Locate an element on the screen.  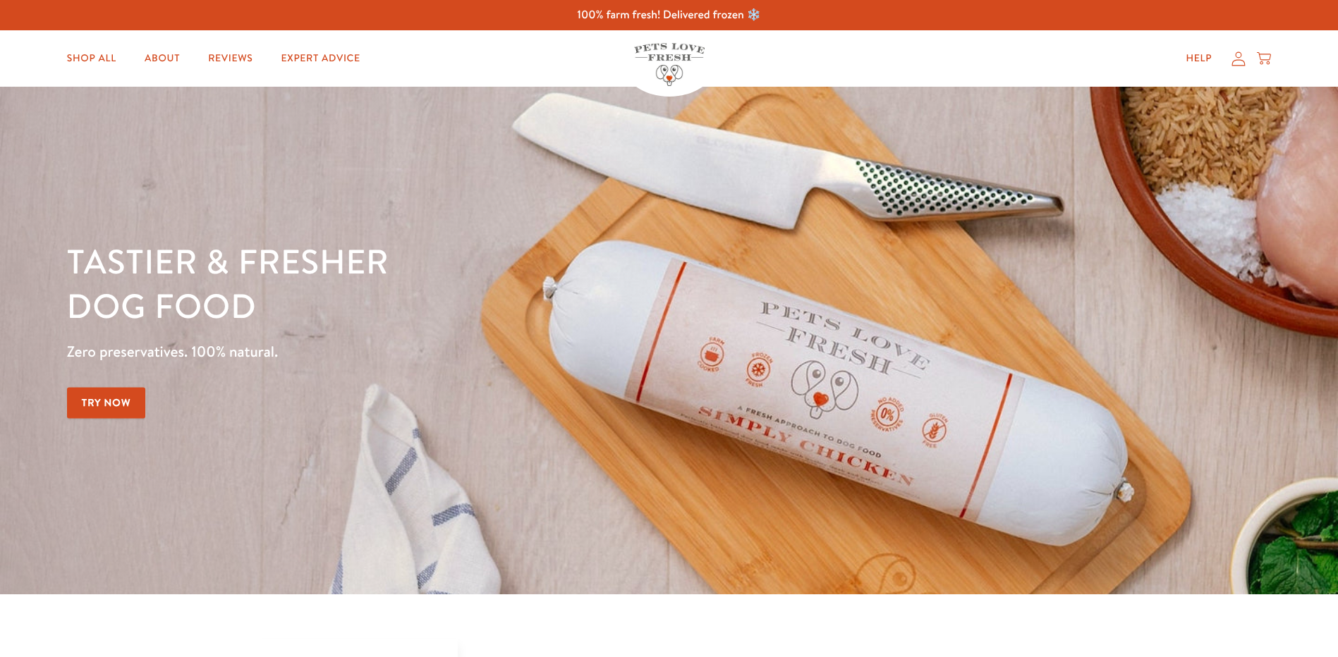
a: Reviews is located at coordinates (230, 59).